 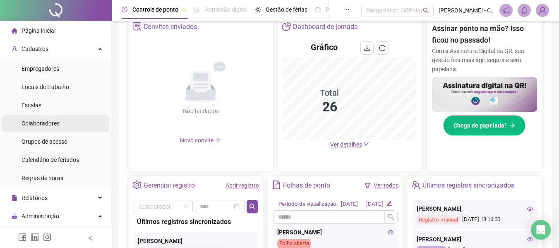 What do you see at coordinates (35, 237) in the screenshot?
I see `span: linkedin` at bounding box center [35, 237].